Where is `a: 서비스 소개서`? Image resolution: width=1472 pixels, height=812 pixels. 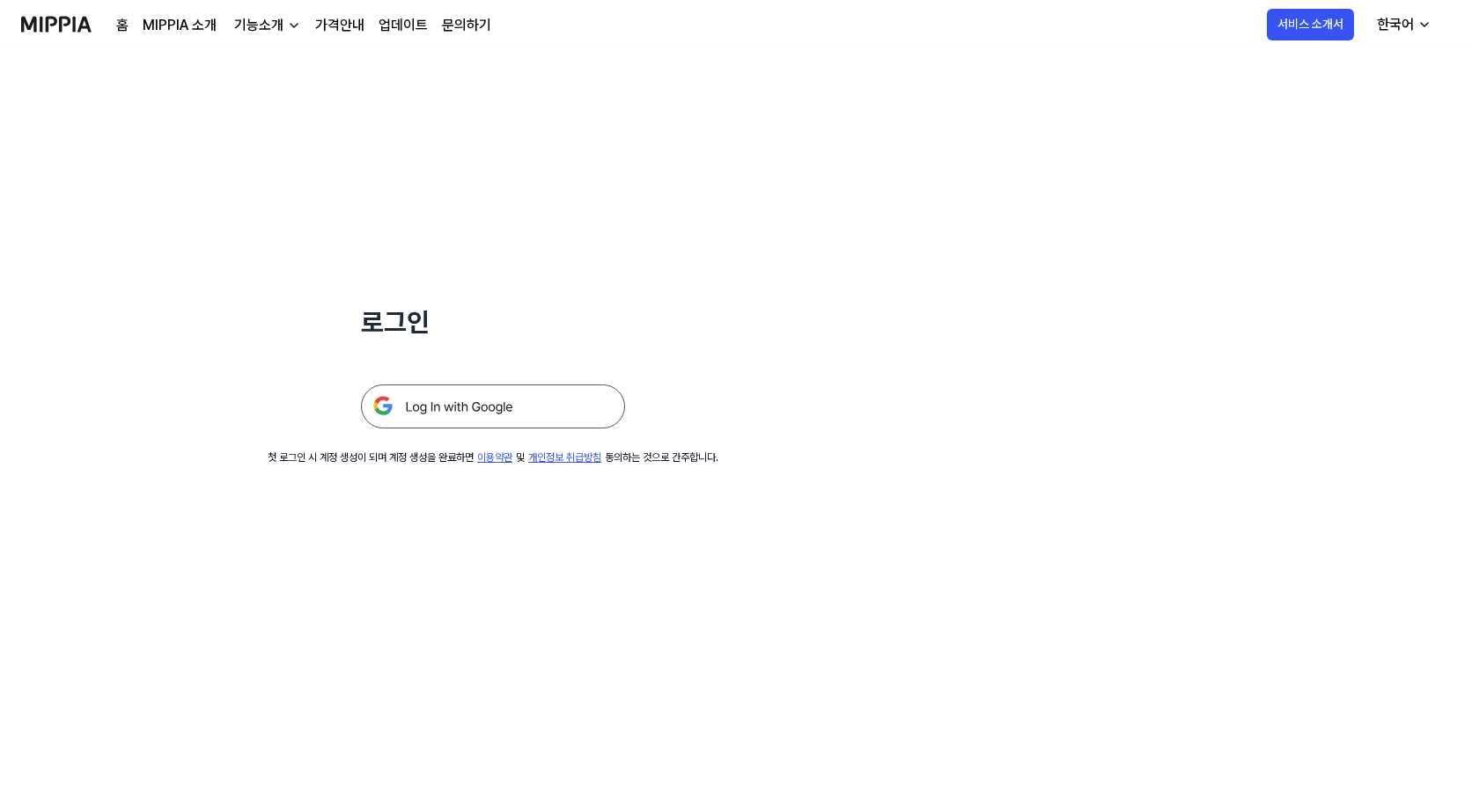 a: 서비스 소개서 is located at coordinates (1310, 25).